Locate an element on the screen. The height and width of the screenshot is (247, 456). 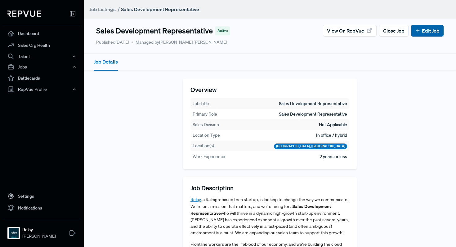
span: Active is located at coordinates (222, 31).